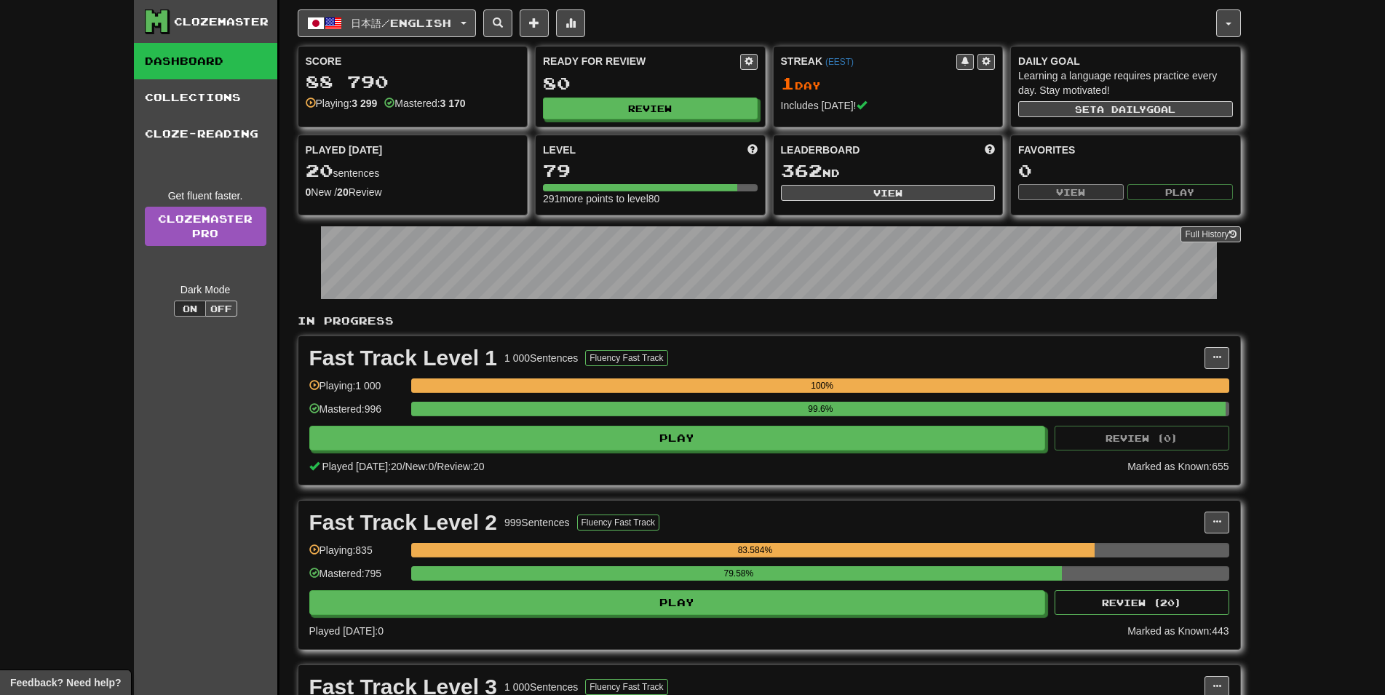 The height and width of the screenshot is (695, 1385). Describe the element at coordinates (888, 84) in the screenshot. I see `div: Day` at that location.